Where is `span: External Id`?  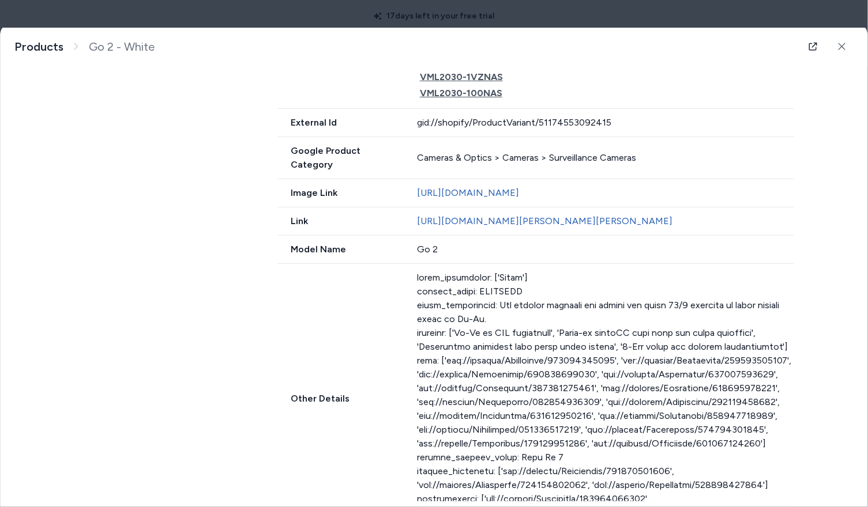
span: External Id is located at coordinates (340, 123).